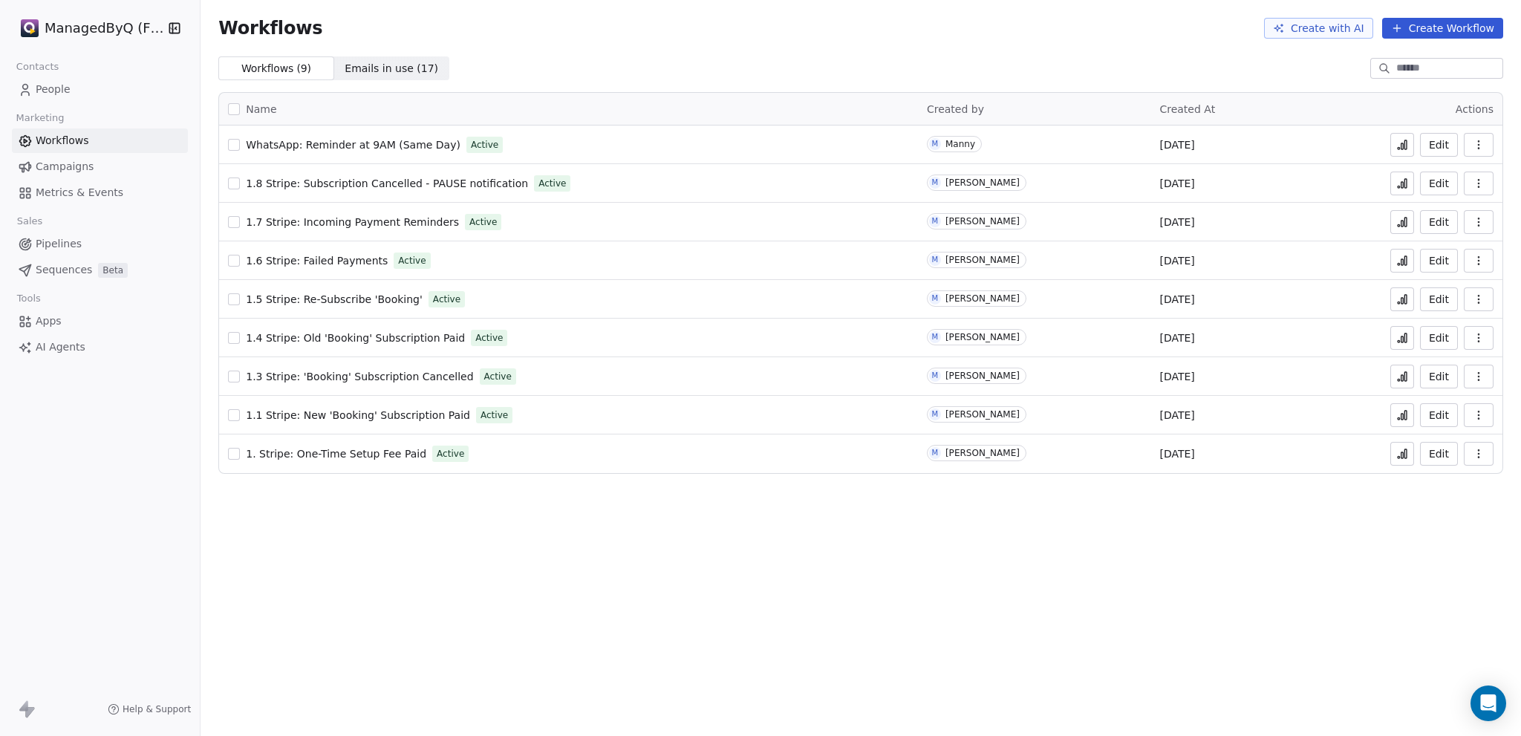  Describe the element at coordinates (352, 222) in the screenshot. I see `span: 1.7 Stripe: Incoming Payment Reminders` at that location.